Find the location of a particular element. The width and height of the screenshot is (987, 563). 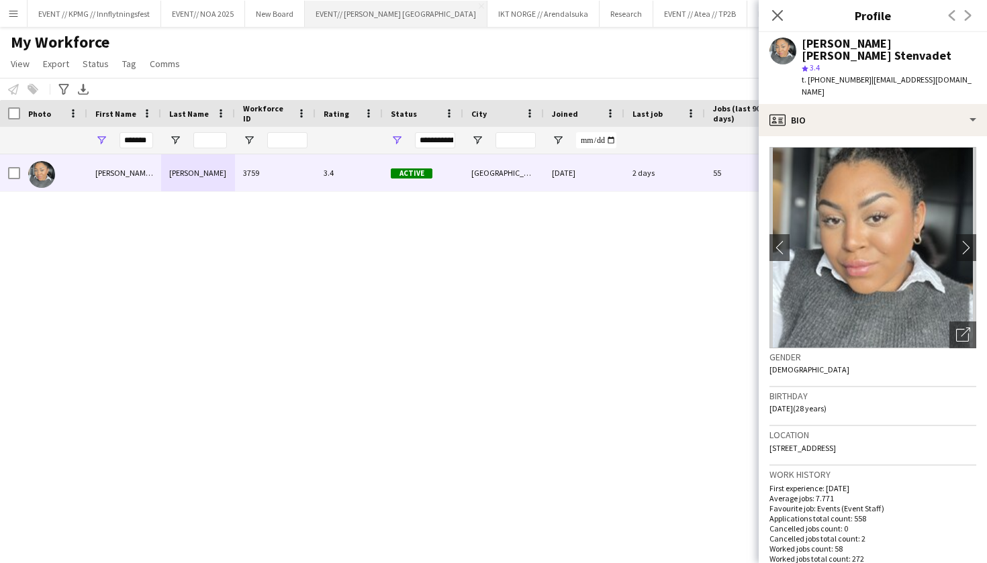

button: EVENT // Atea Community 2025 is located at coordinates (811, 13).